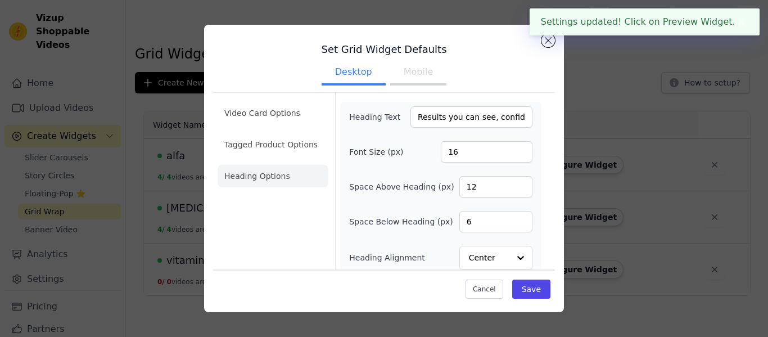  Describe the element at coordinates (380, 117) in the screenshot. I see `label: Heading Text` at that location.